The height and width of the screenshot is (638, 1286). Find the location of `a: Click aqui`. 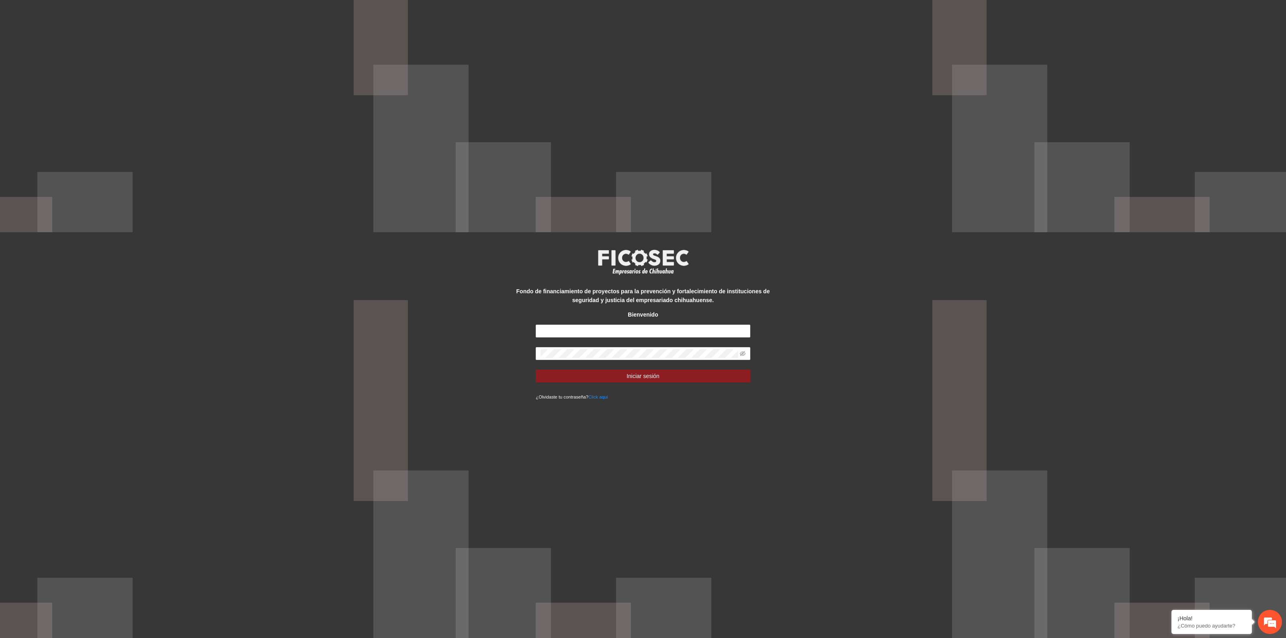

a: Click aqui is located at coordinates (598, 397).